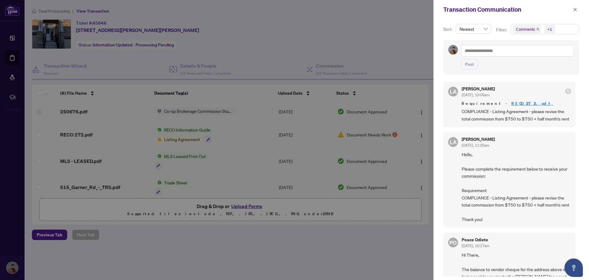 This screenshot has height=280, width=589. I want to click on span: Hello, Please complete the requirement below to receive your commission: Requirement COMPLIANCE -..., so click(516, 187).